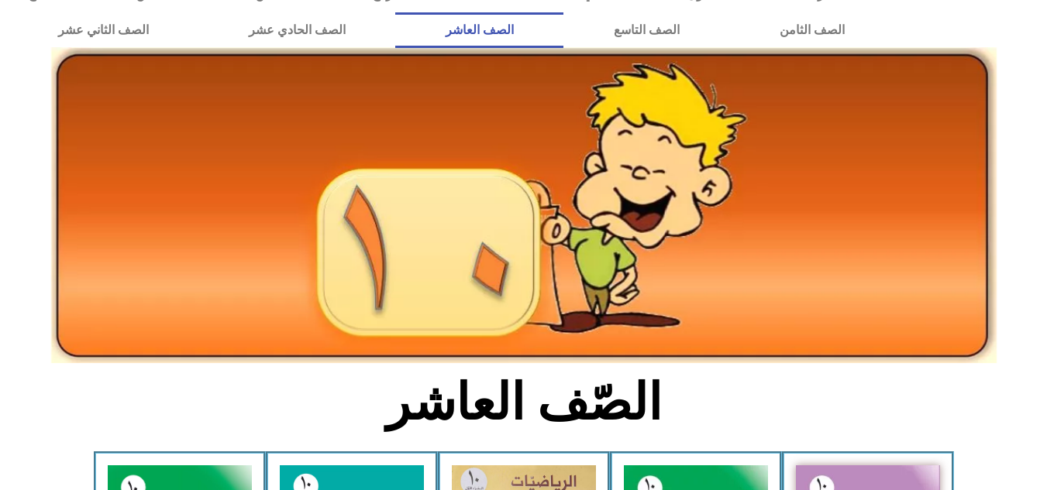  I want to click on a: الصف الحادي عشر, so click(297, 30).